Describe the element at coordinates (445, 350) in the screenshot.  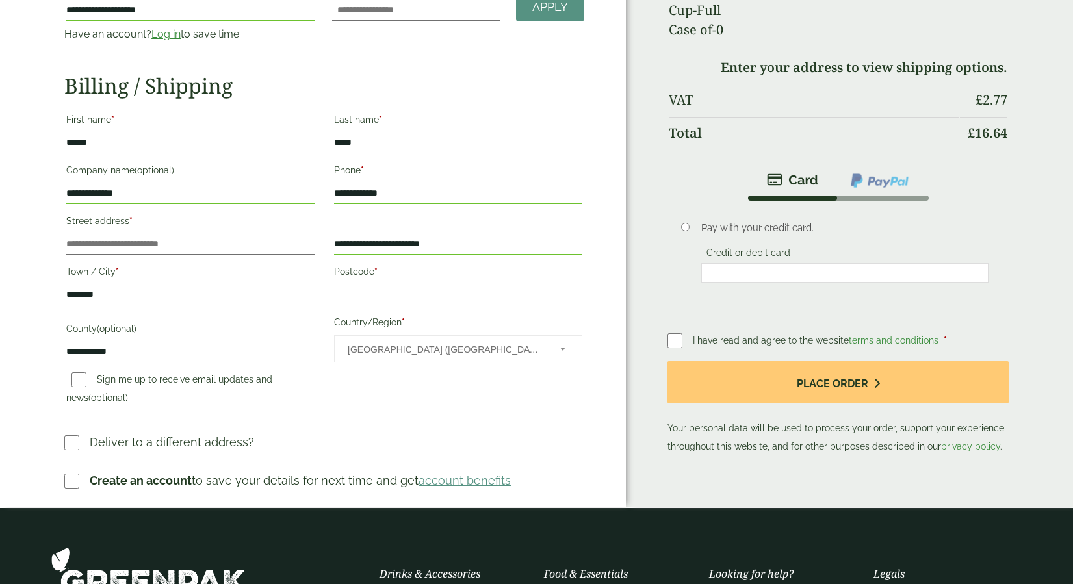
I see `span: United Kingdom (UK)` at that location.